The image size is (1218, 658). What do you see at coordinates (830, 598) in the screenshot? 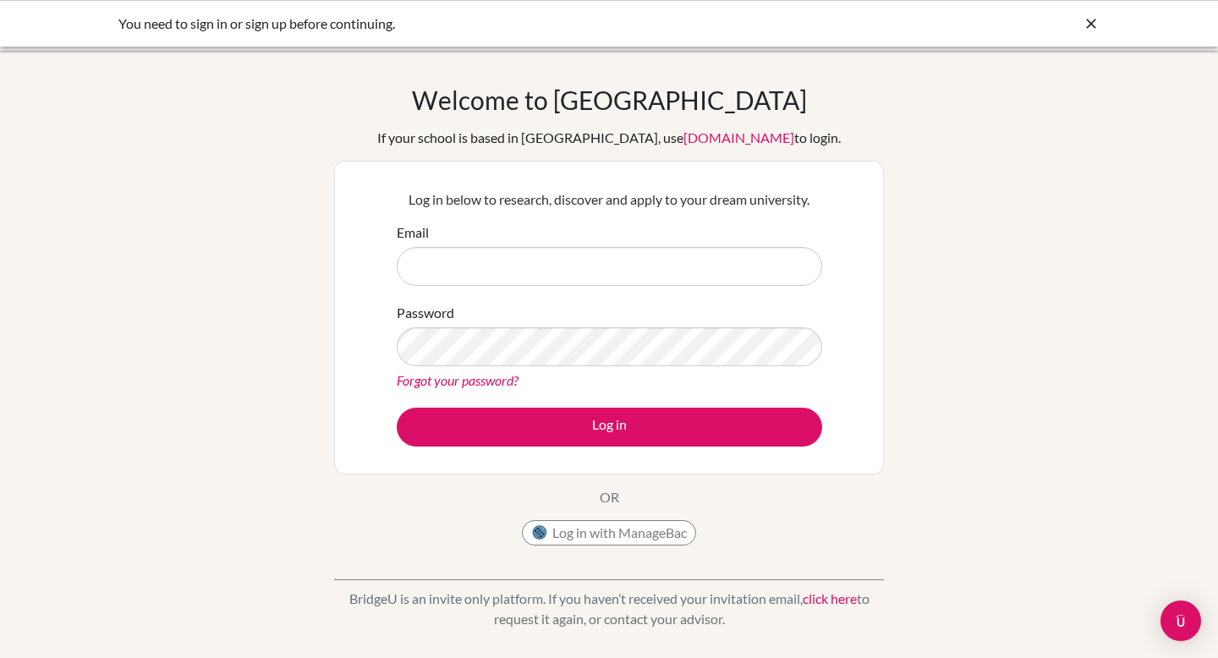
I see `a: click here` at bounding box center [830, 598].